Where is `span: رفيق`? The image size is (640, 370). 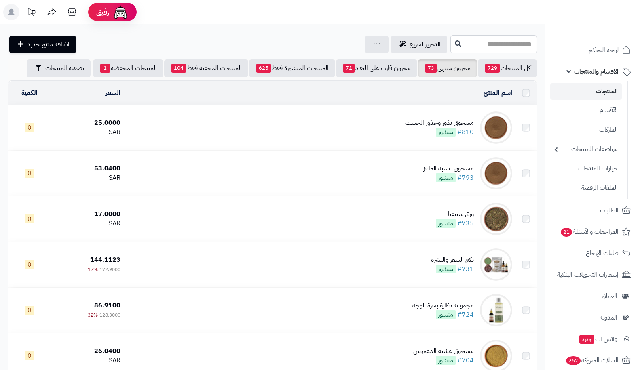 span: رفيق is located at coordinates (103, 12).